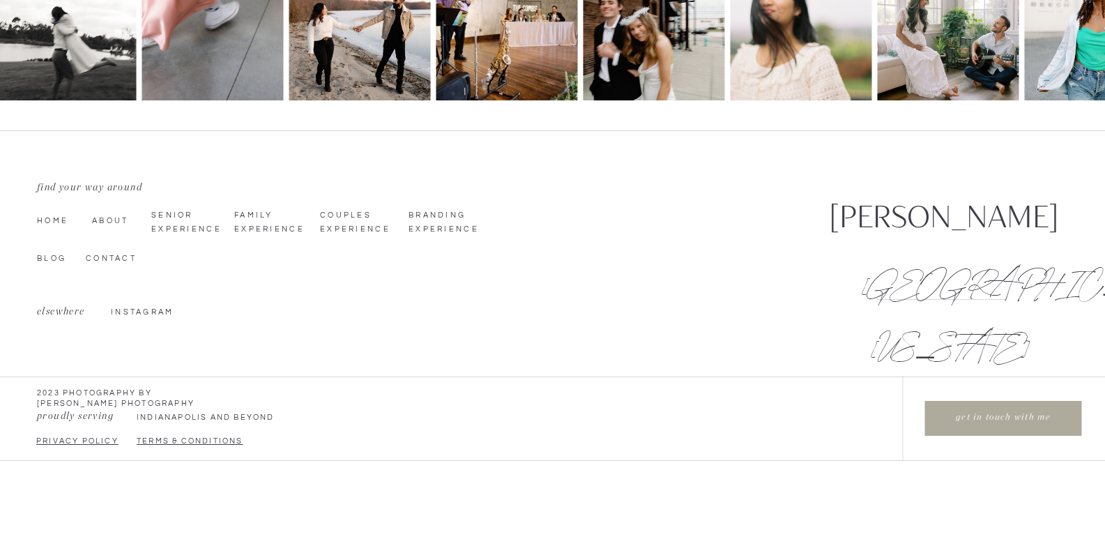 Image resolution: width=1105 pixels, height=539 pixels. I want to click on nav: About, so click(116, 220).